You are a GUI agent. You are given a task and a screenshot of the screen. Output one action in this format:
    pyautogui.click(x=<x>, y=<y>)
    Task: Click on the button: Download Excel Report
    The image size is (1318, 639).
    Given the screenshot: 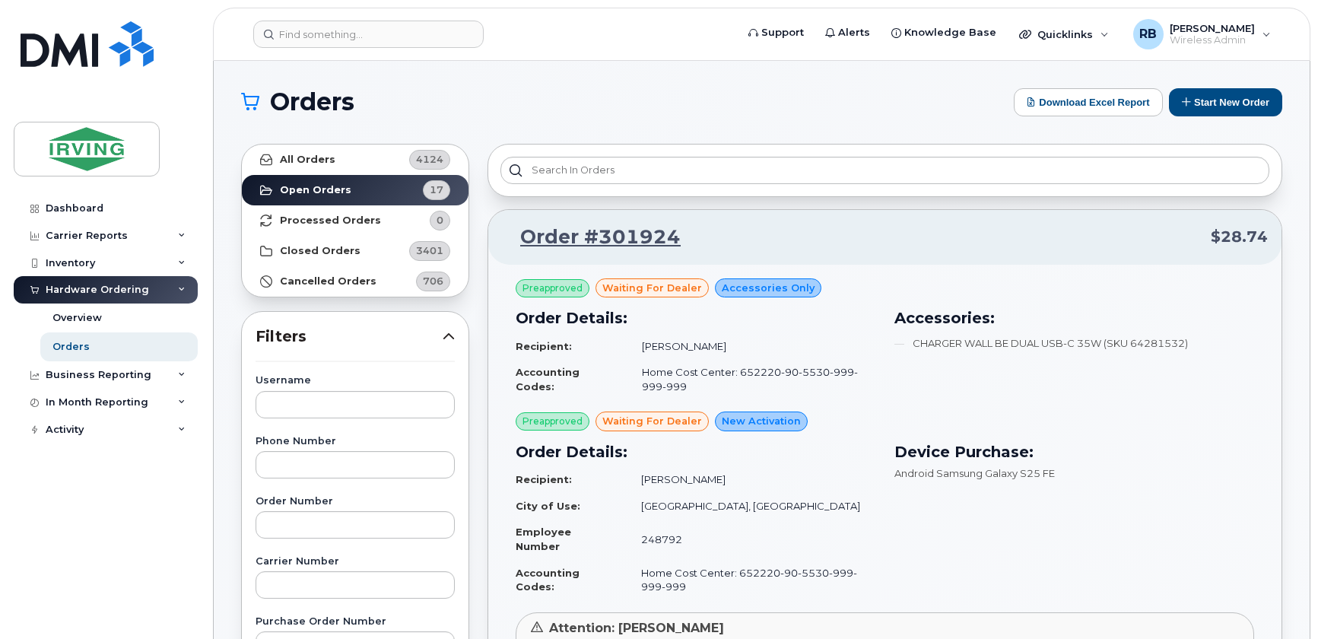 What is the action you would take?
    pyautogui.click(x=1089, y=102)
    